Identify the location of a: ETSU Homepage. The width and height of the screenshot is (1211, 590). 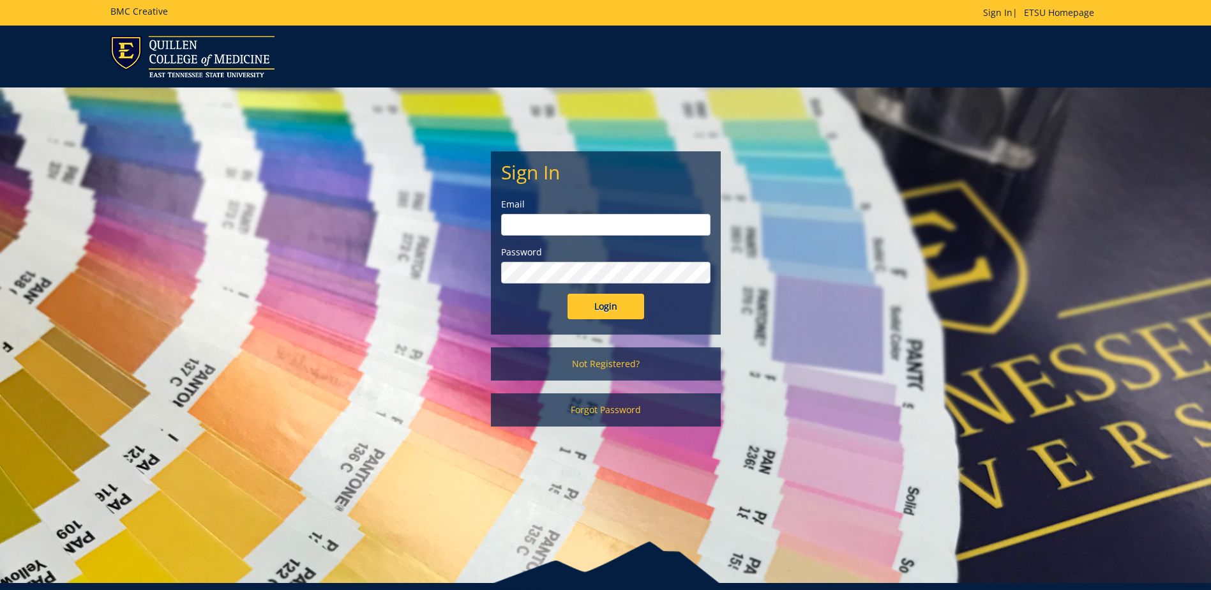
(1059, 12).